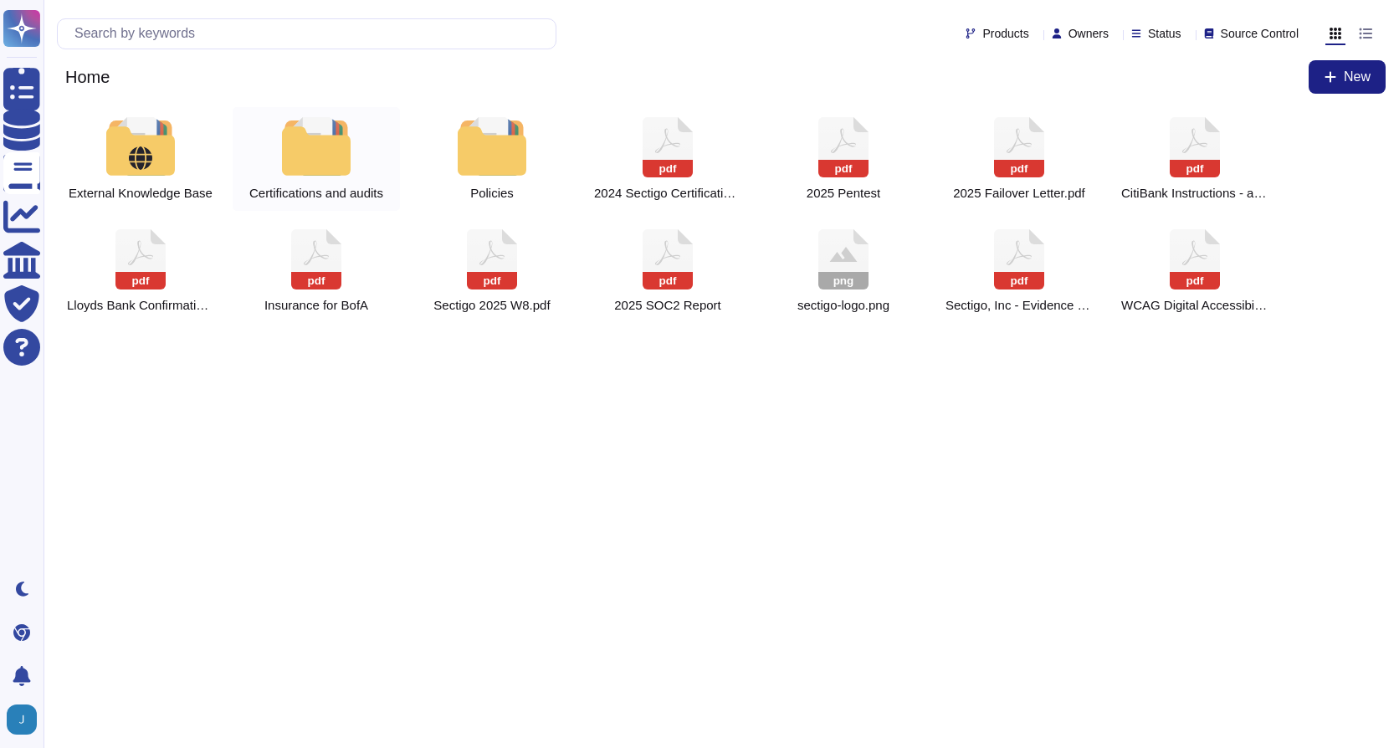 Image resolution: width=1399 pixels, height=748 pixels. Describe the element at coordinates (316, 193) in the screenshot. I see `span: Certifications and audits` at that location.